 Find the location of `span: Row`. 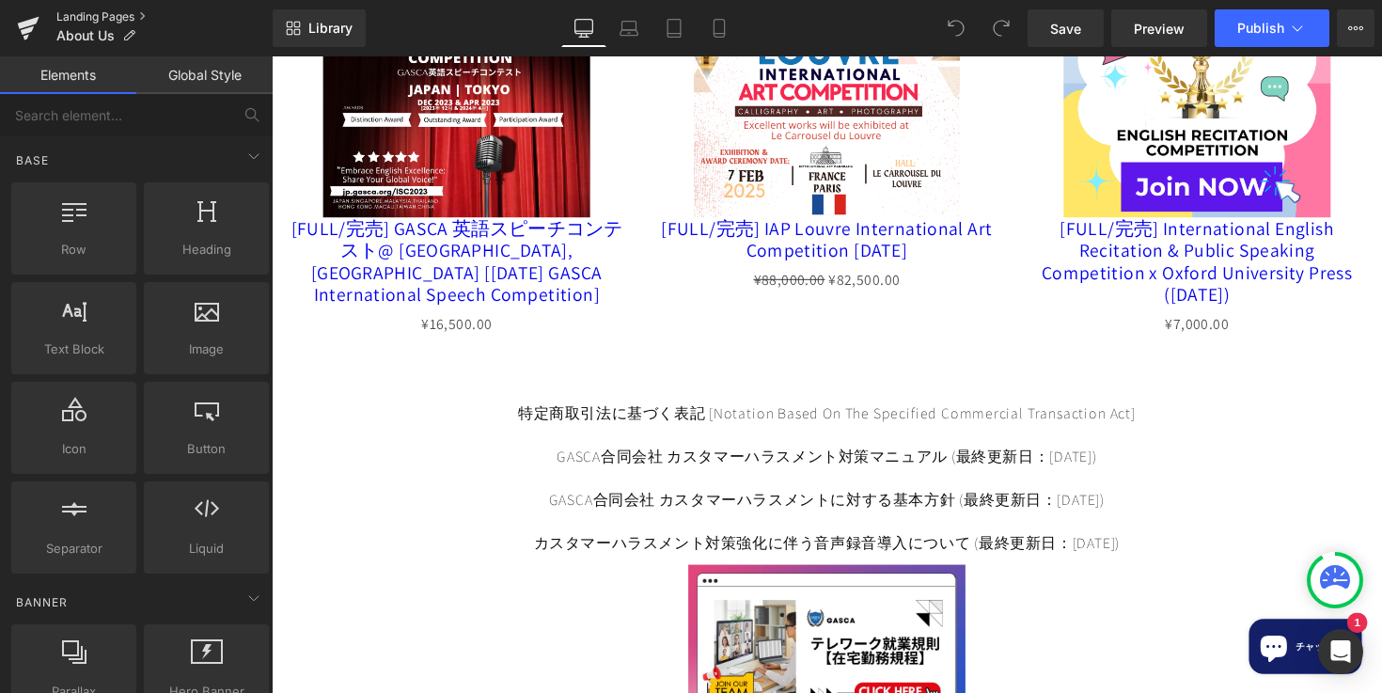

span: Row is located at coordinates (73, 249).